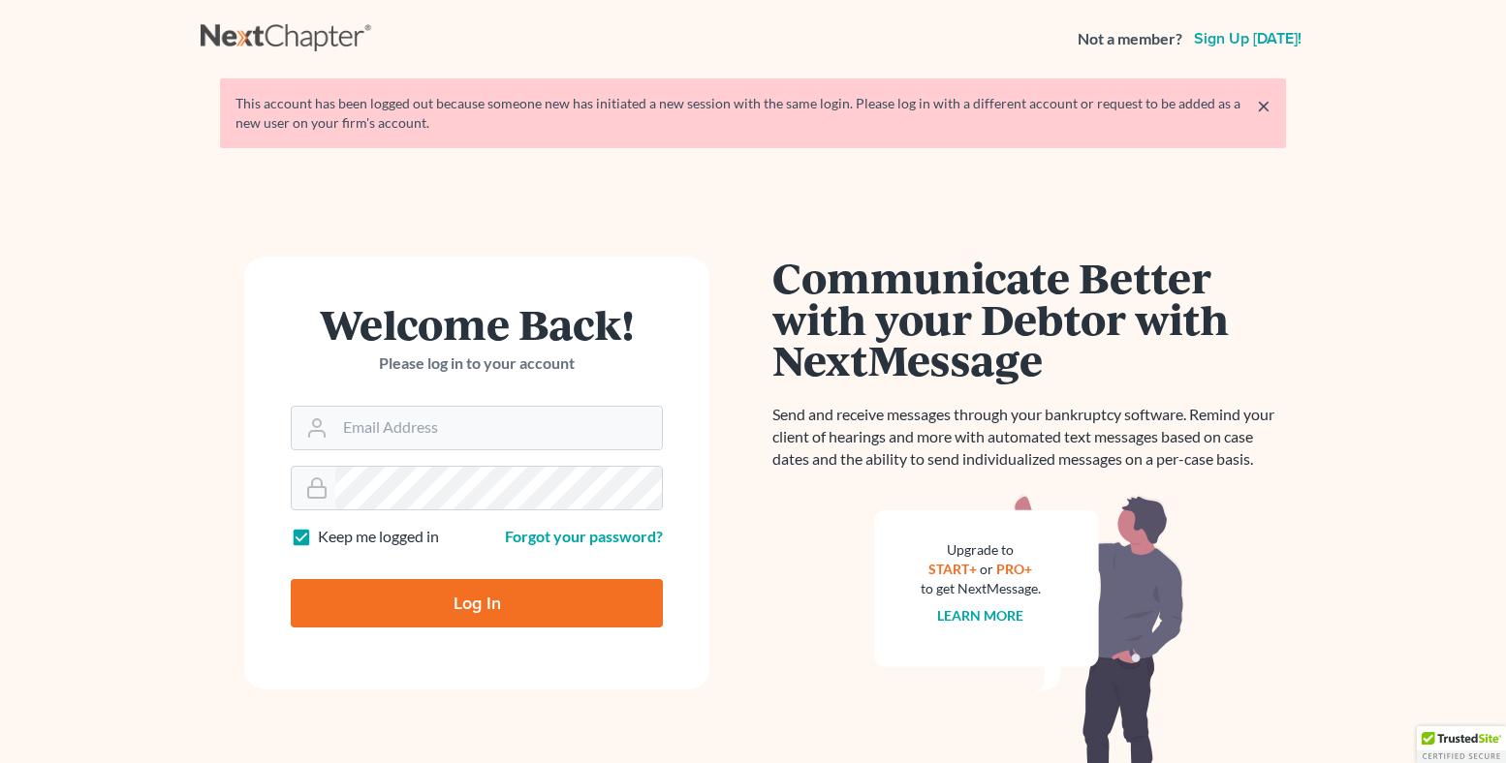 The image size is (1506, 763). Describe the element at coordinates (987, 569) in the screenshot. I see `span: or` at that location.